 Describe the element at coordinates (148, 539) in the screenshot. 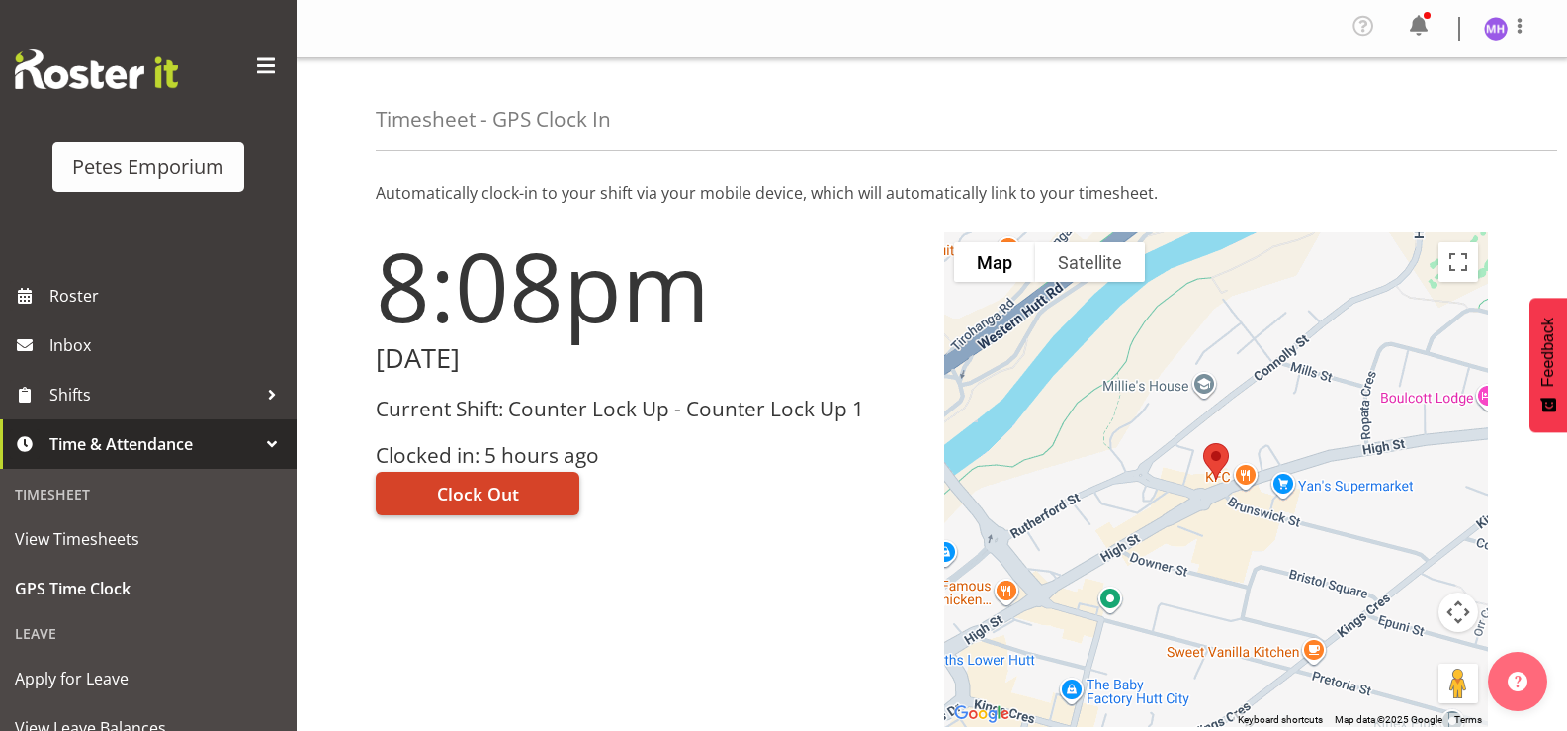

I see `a: View Timesheets` at that location.